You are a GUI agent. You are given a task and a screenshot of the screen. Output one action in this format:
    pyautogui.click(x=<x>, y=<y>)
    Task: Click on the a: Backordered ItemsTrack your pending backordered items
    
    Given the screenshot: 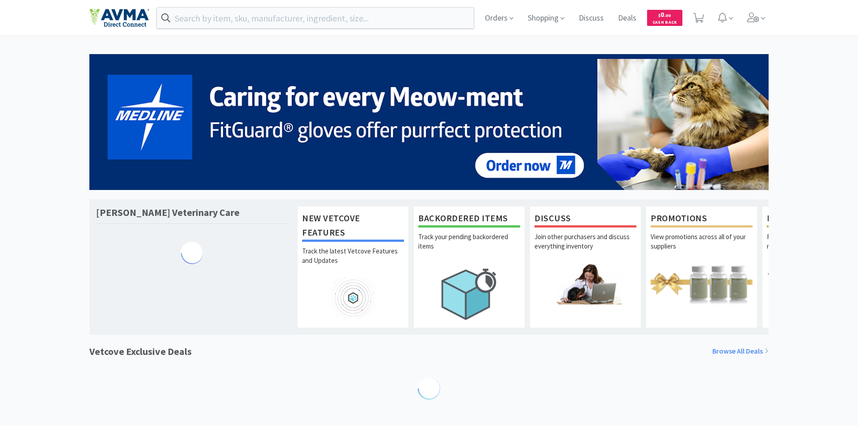 What is the action you would take?
    pyautogui.click(x=469, y=267)
    